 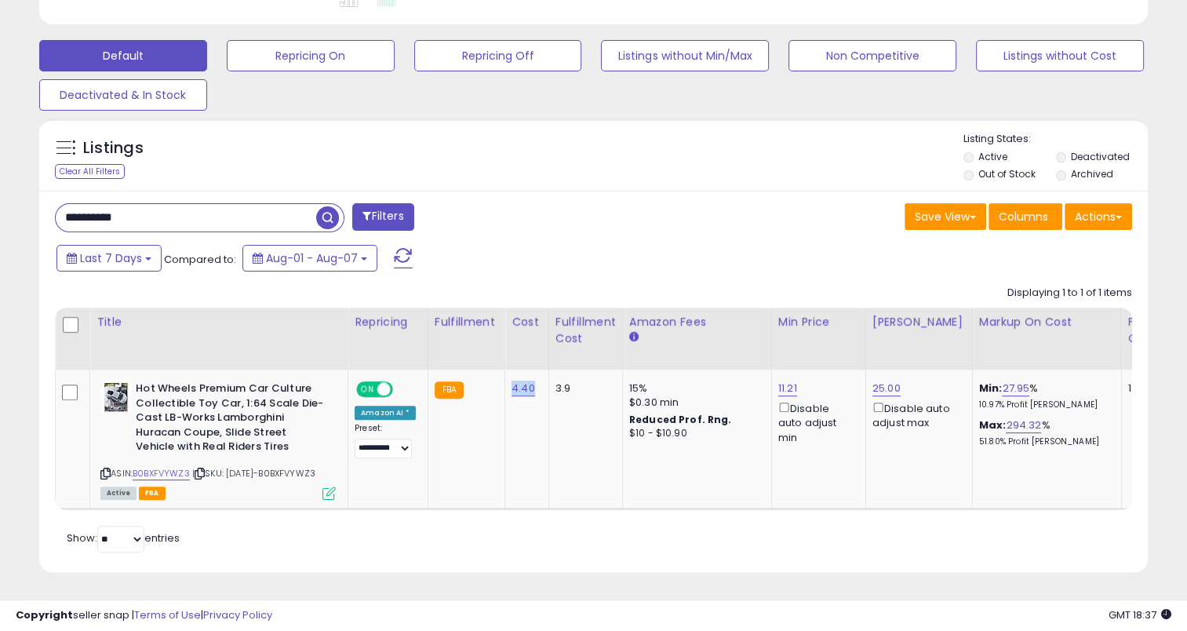 I want to click on strong: Copyright, so click(x=44, y=614).